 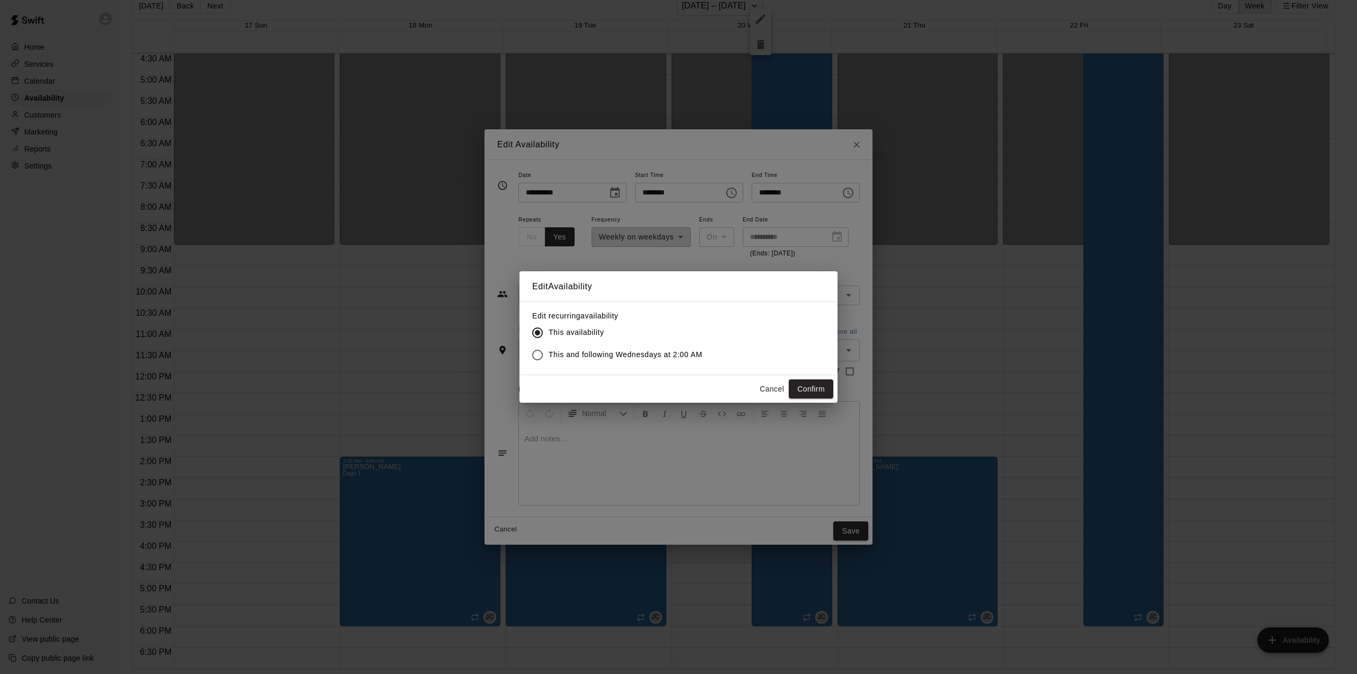 I want to click on button: Confirm, so click(x=811, y=389).